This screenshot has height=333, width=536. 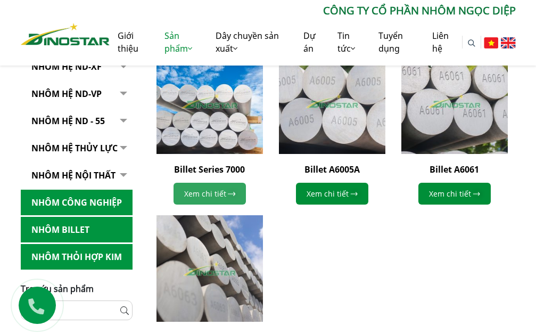 I want to click on a: Dự án, so click(x=313, y=42).